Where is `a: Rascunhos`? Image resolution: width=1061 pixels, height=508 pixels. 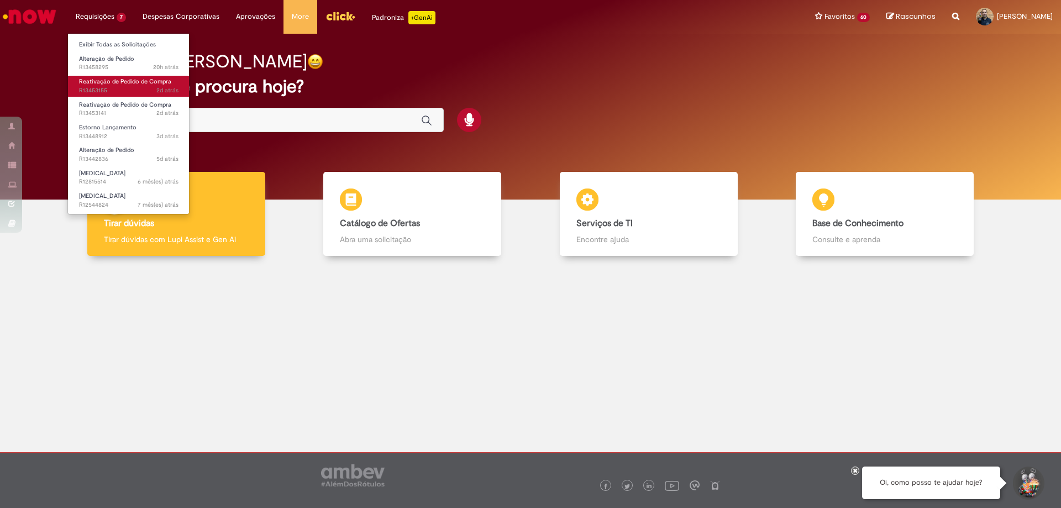
a: Rascunhos is located at coordinates (911, 17).